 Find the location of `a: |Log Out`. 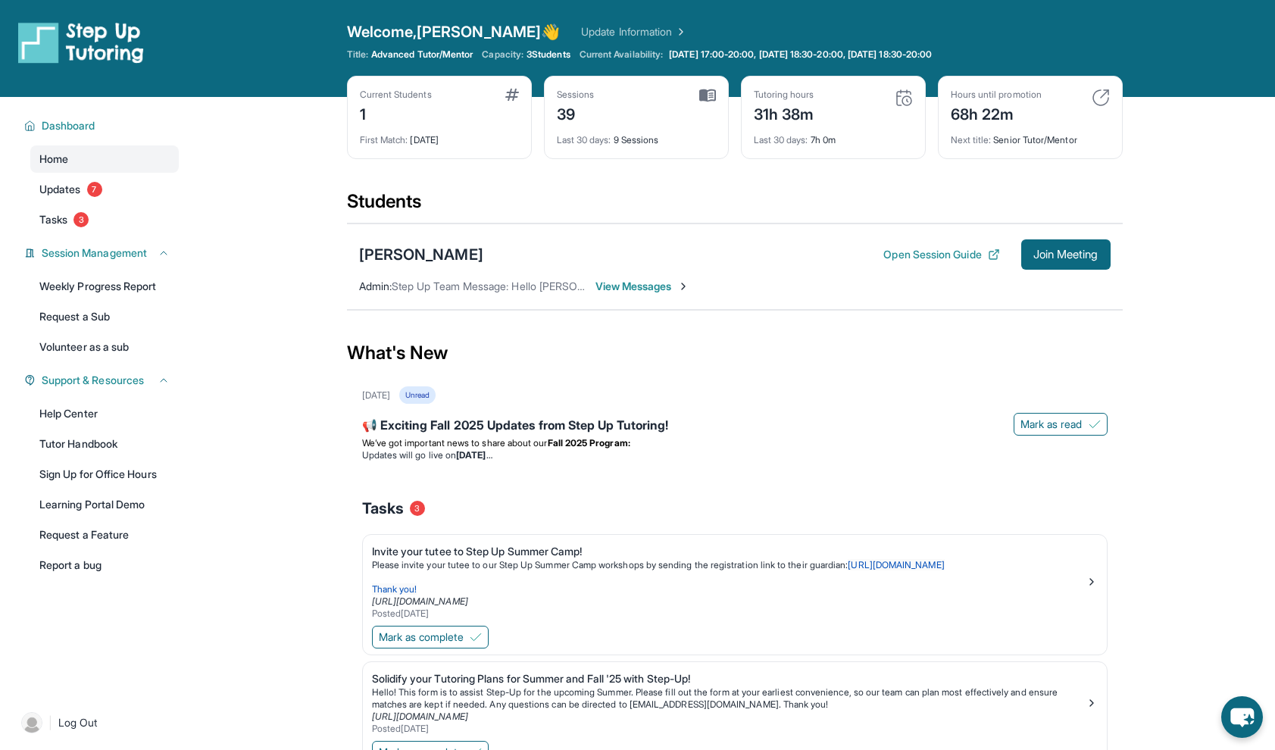

a: |Log Out is located at coordinates (97, 723).